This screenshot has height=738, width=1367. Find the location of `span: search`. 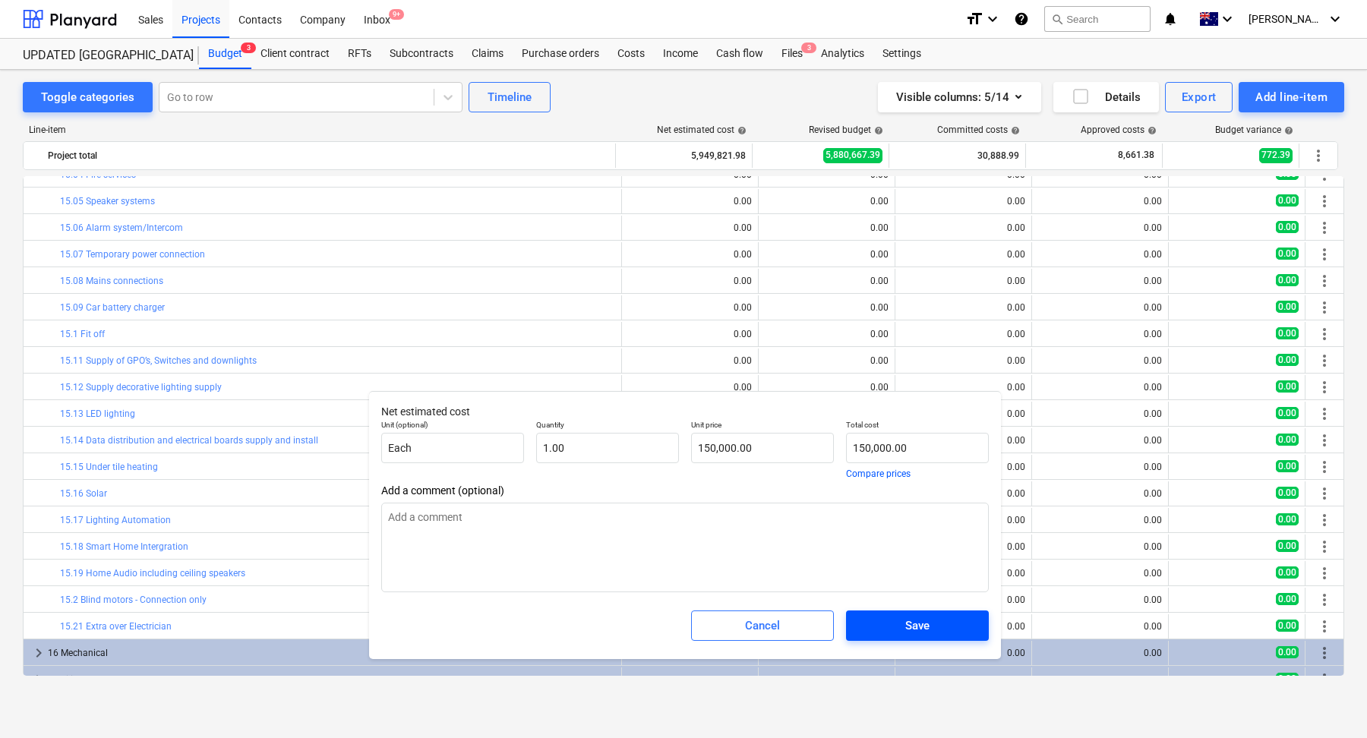

span: search is located at coordinates (1057, 19).